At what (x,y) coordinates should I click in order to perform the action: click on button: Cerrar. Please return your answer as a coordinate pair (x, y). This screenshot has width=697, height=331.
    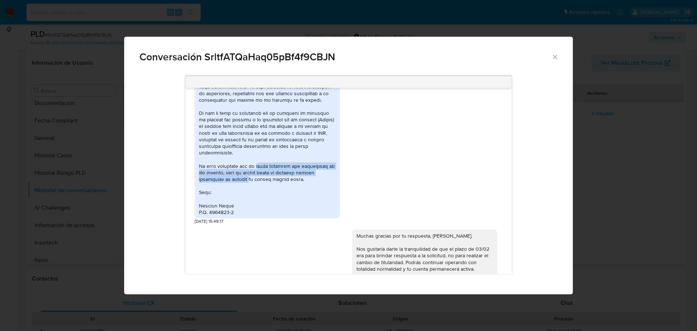
    Looking at the image, I should click on (554, 57).